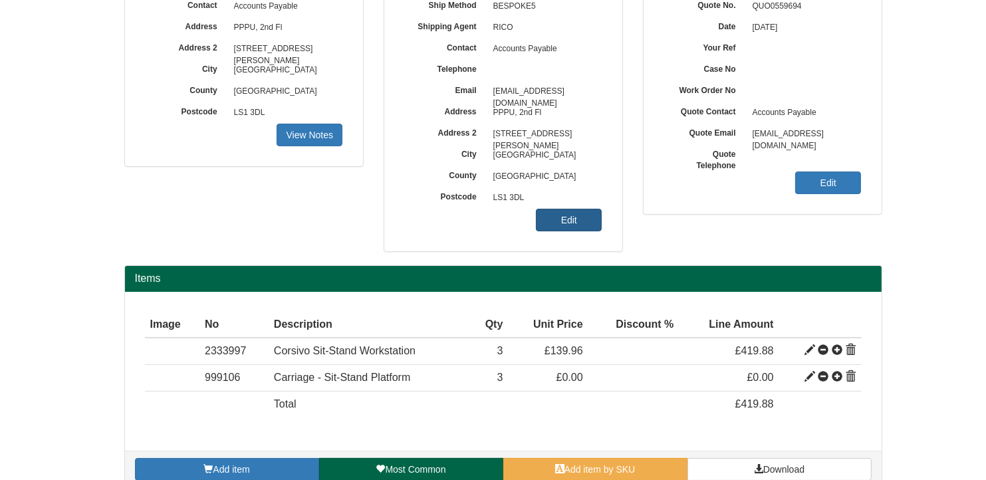 This screenshot has height=480, width=986. I want to click on label: Contact, so click(446, 46).